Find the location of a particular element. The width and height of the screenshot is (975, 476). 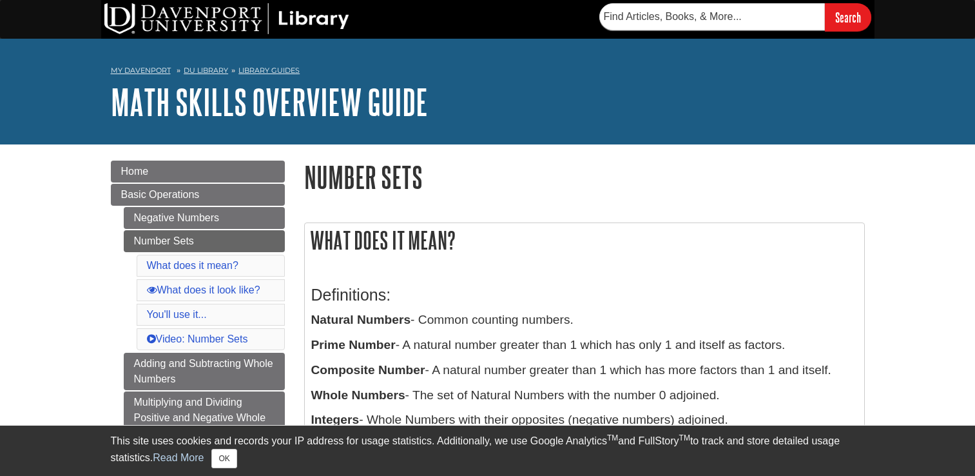

form: Searches DU Library's articles, books, and more is located at coordinates (735, 17).